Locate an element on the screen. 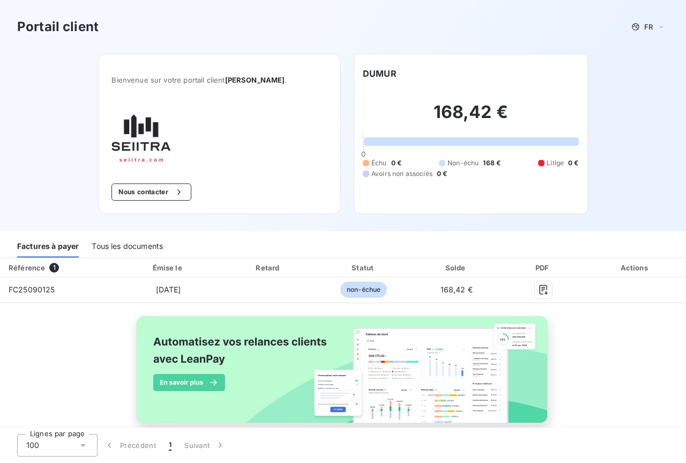  div: Solde is located at coordinates (456, 267).